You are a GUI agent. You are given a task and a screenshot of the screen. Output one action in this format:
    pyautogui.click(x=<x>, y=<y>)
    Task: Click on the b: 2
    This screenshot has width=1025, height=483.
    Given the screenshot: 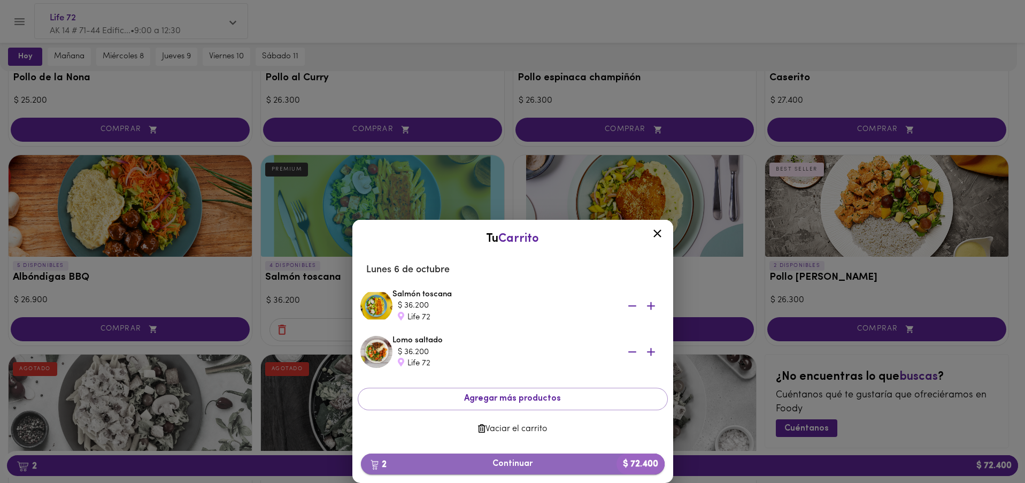 What is the action you would take?
    pyautogui.click(x=379, y=464)
    